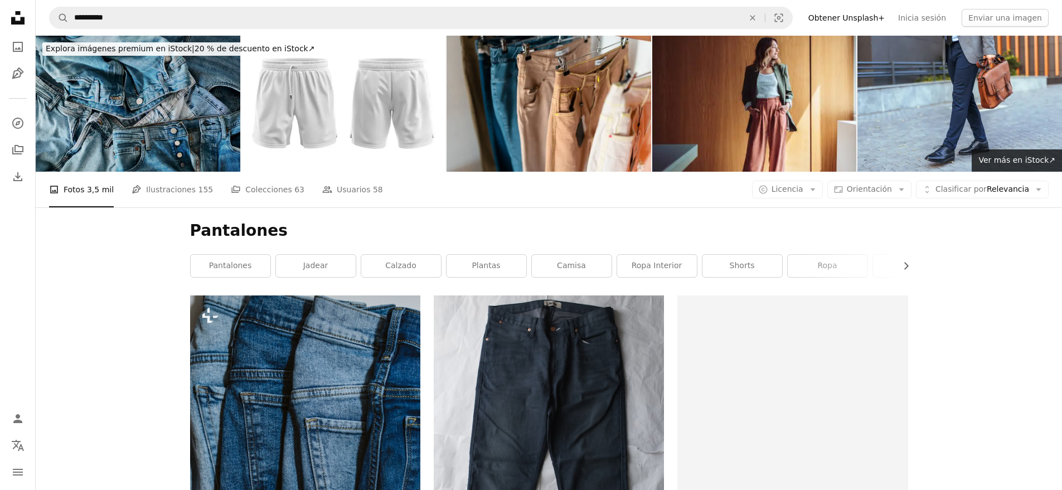 Image resolution: width=1062 pixels, height=490 pixels. I want to click on button: Búsqueda visual, so click(779, 18).